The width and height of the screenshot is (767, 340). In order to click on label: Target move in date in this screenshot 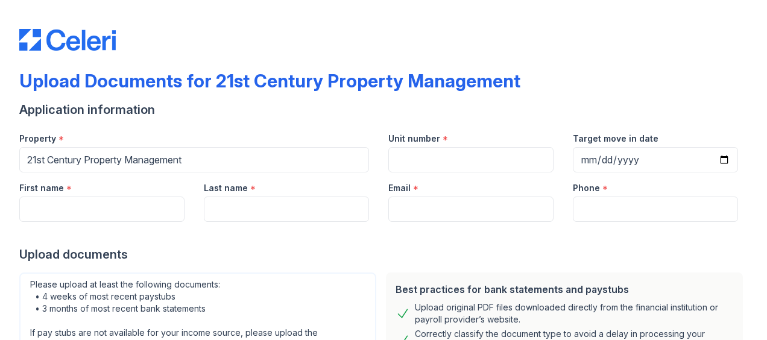, I will do `click(616, 139)`.